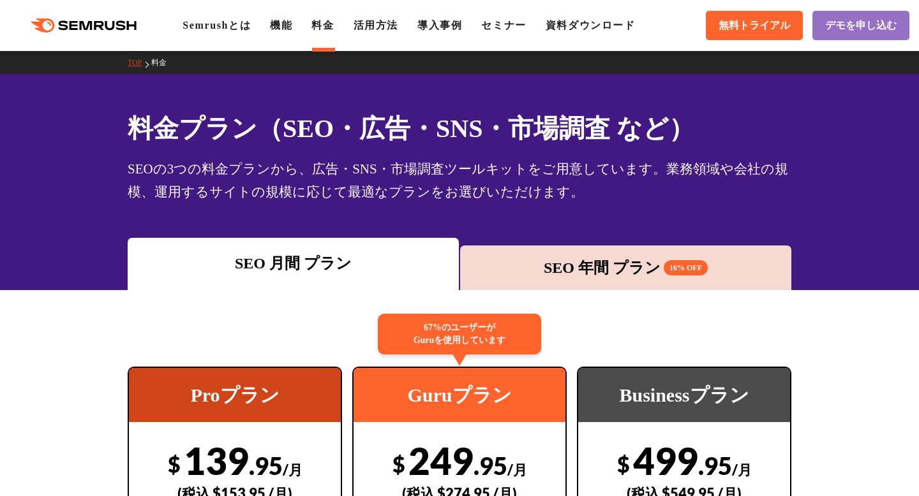 The height and width of the screenshot is (496, 919). I want to click on a: 資料ダウンロード, so click(590, 25).